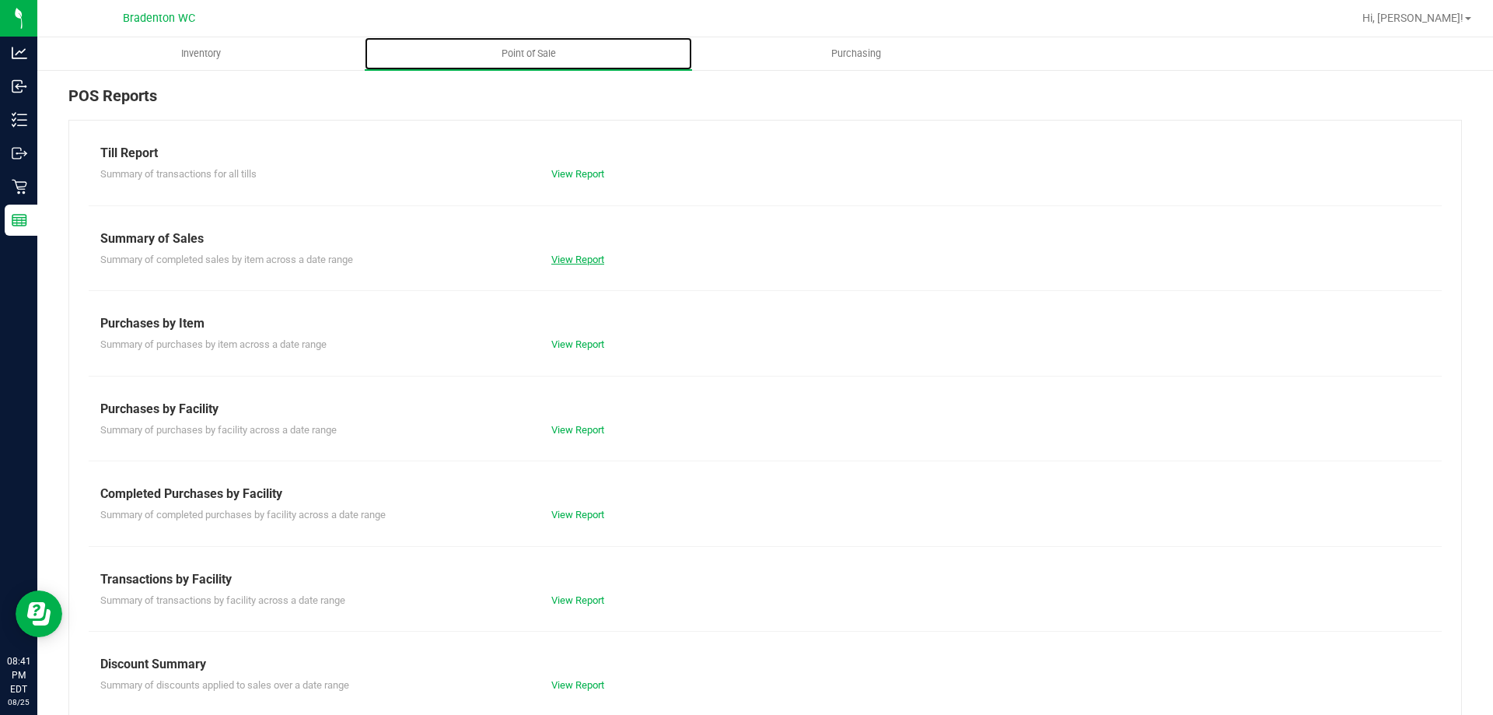 The width and height of the screenshot is (1493, 715). I want to click on span: Summary of transactions by facility across a date range, so click(222, 600).